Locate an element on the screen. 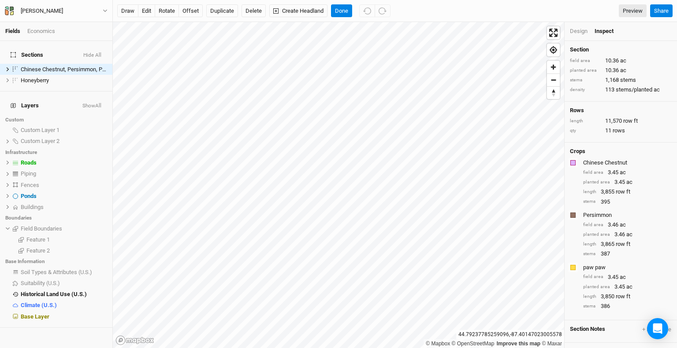 The width and height of the screenshot is (677, 348). div: Susan Hartzell is located at coordinates (42, 11).